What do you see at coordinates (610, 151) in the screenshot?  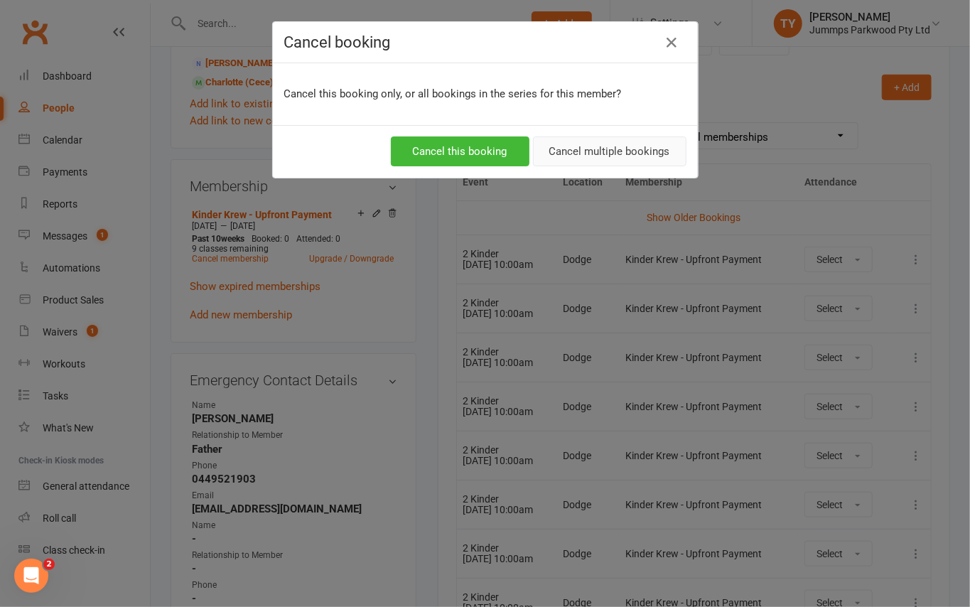 I see `button: Cancel multiple bookings` at bounding box center [610, 151].